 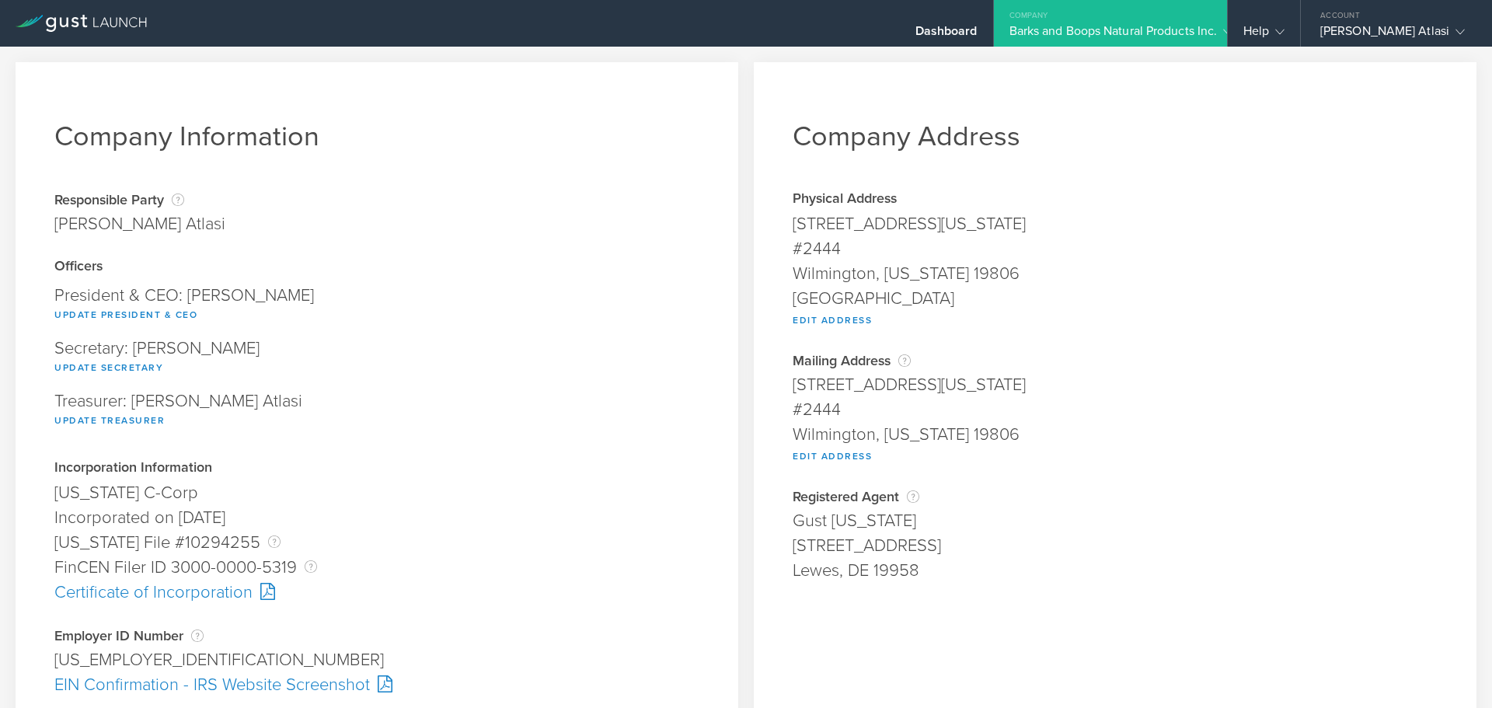 I want to click on div: Physical Address, so click(x=1115, y=200).